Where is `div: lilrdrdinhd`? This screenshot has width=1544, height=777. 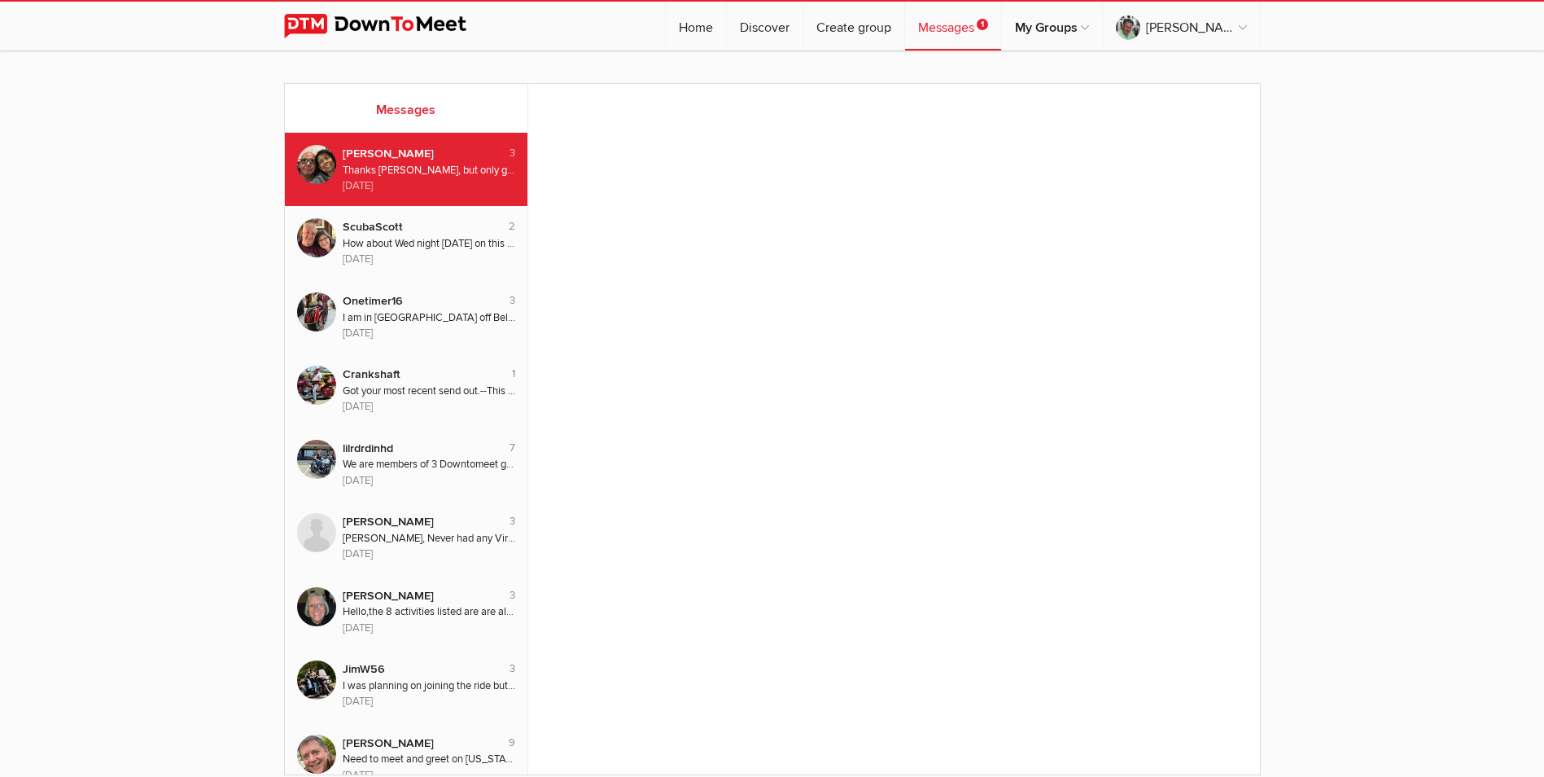
div: lilrdrdinhd is located at coordinates (417, 449).